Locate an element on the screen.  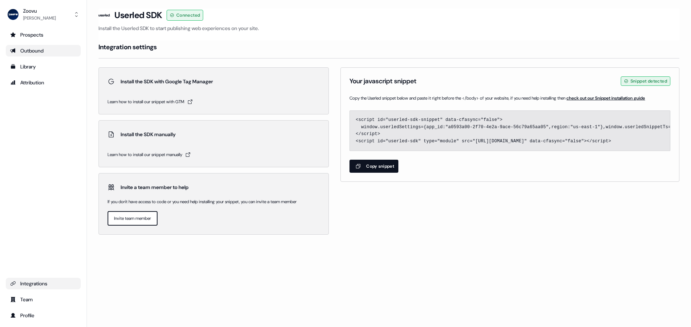
a: Go to team is located at coordinates (43, 300).